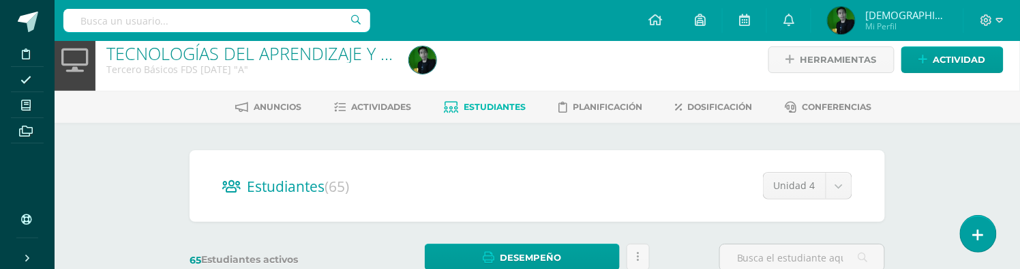 The image size is (1020, 269). What do you see at coordinates (382, 106) in the screenshot?
I see `span: Actividades` at bounding box center [382, 106].